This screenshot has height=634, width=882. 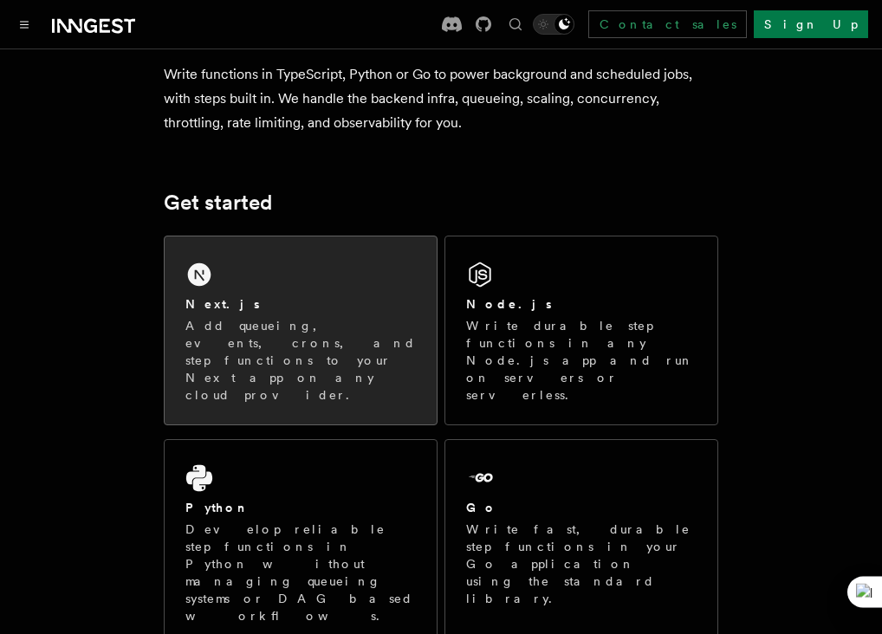 I want to click on p: Write fast, durable step functions in your Go application using the standard library., so click(x=581, y=564).